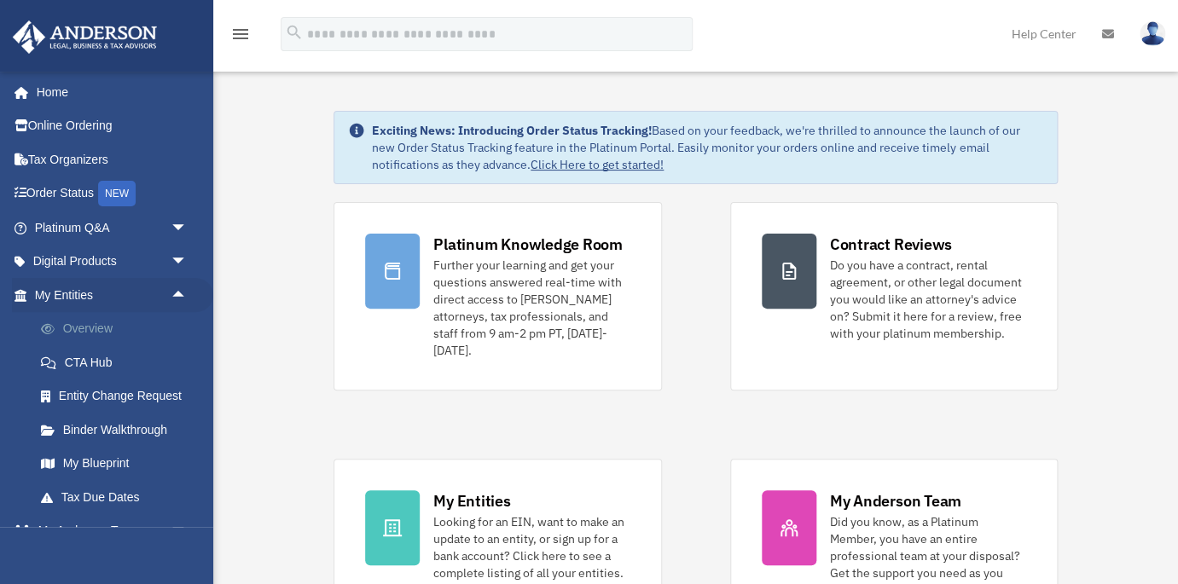  I want to click on img: Anderson Advisors Platinum Portal, so click(84, 37).